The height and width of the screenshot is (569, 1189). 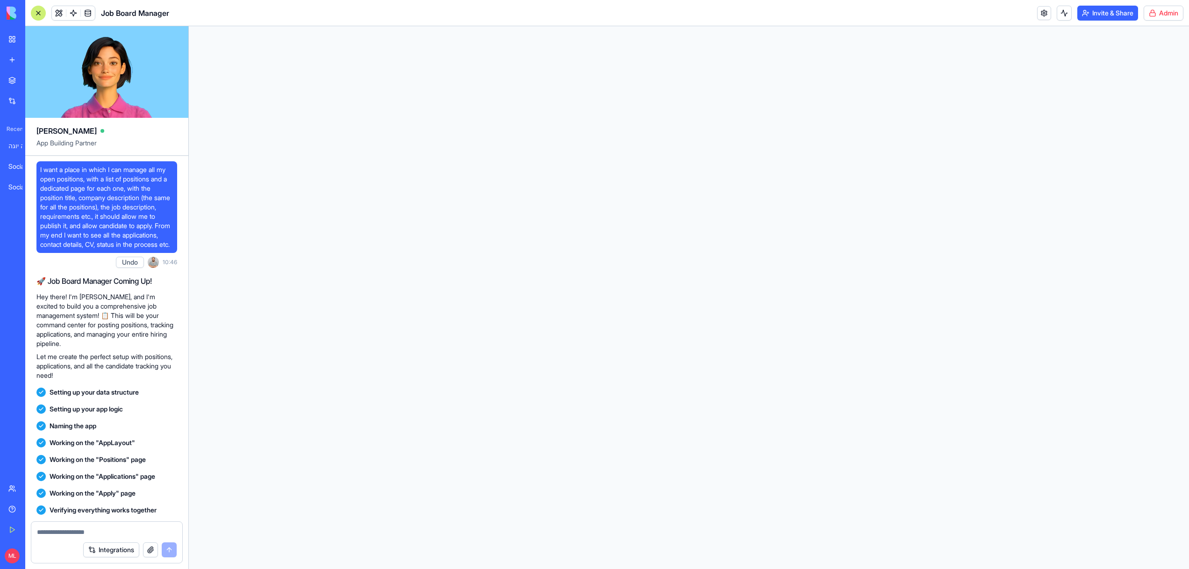 I want to click on img: logo, so click(x=36, y=13).